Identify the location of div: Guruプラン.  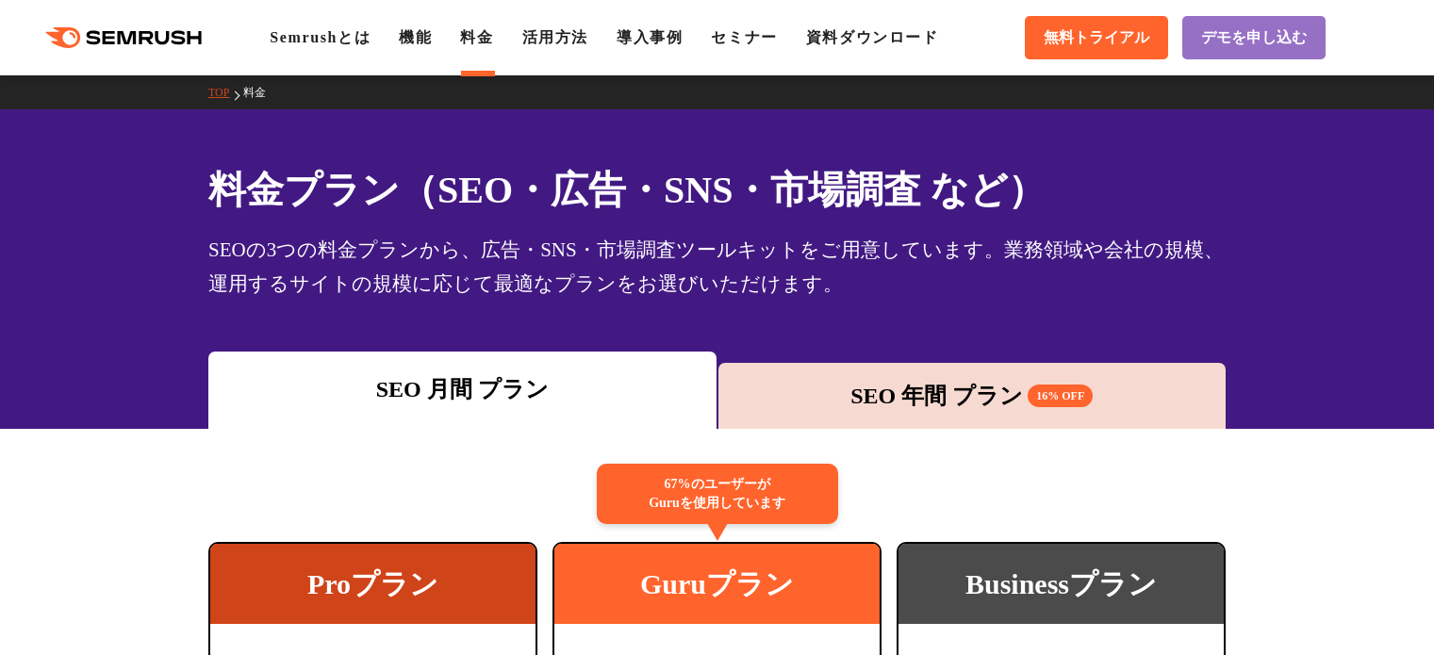
(716, 584).